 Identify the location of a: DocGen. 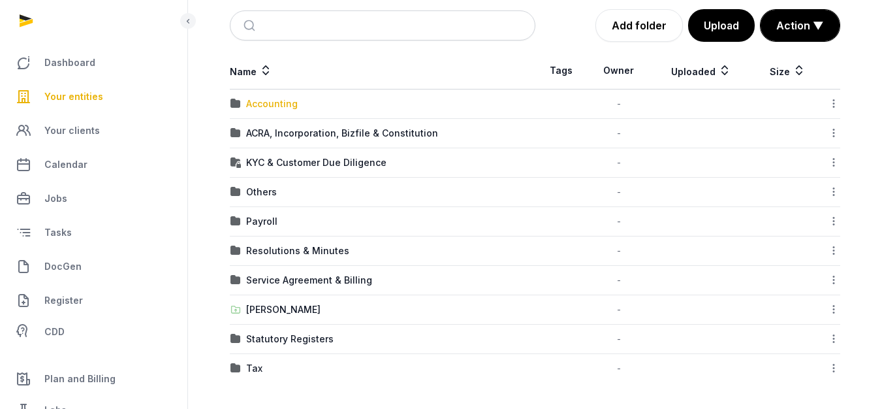
(93, 266).